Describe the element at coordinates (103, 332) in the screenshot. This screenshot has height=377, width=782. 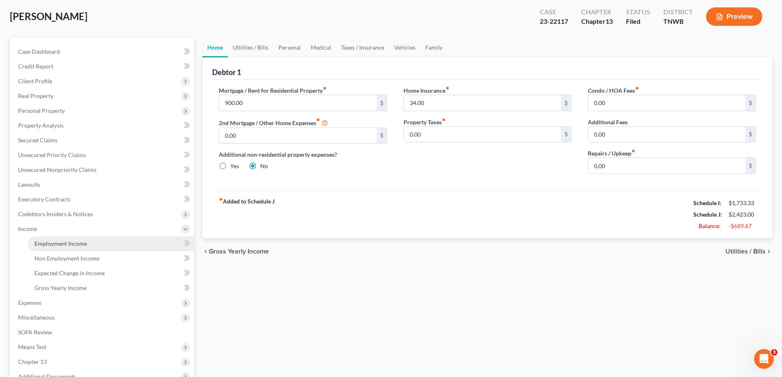
I see `a: SOFA Review` at that location.